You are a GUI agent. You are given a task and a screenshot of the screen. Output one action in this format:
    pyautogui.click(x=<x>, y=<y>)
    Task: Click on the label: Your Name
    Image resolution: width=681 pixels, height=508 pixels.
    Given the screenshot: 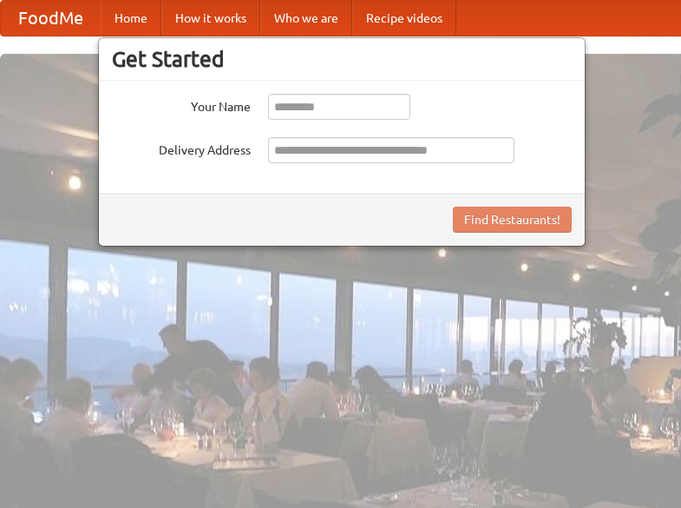 What is the action you would take?
    pyautogui.click(x=181, y=104)
    